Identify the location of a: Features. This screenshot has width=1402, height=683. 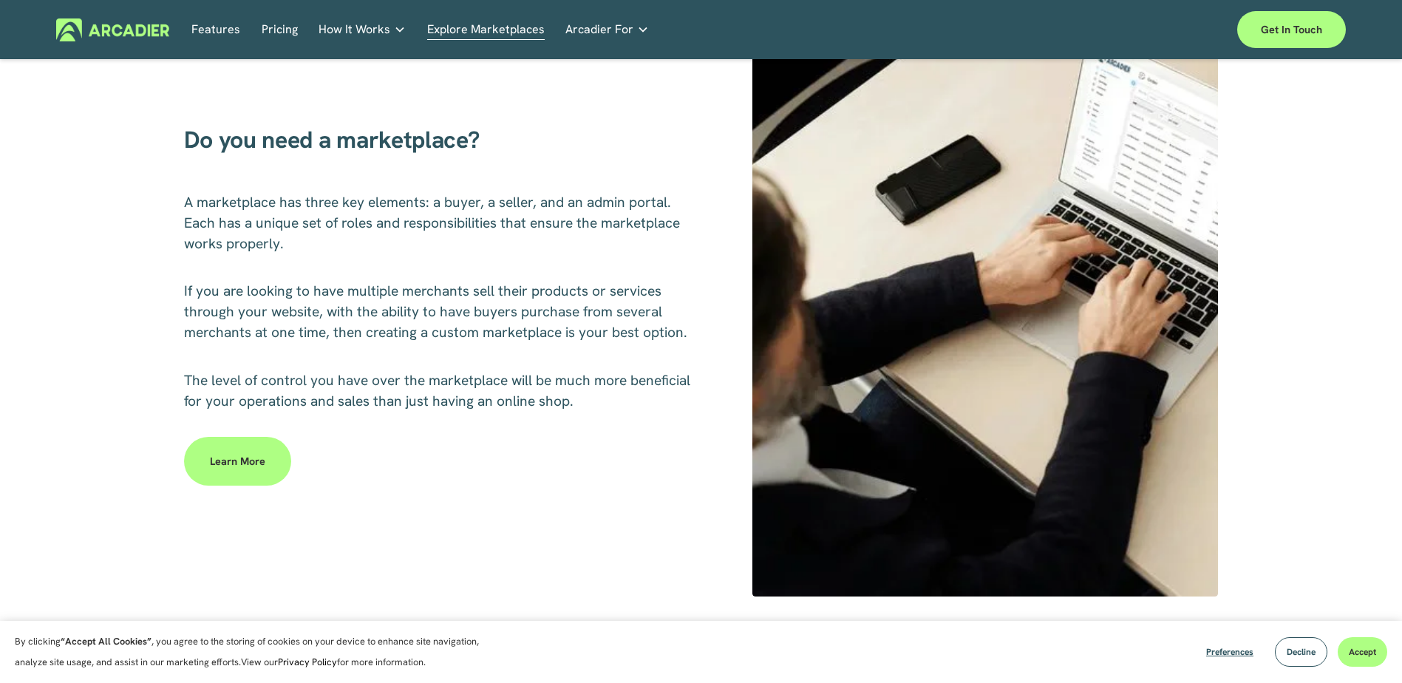
(216, 30).